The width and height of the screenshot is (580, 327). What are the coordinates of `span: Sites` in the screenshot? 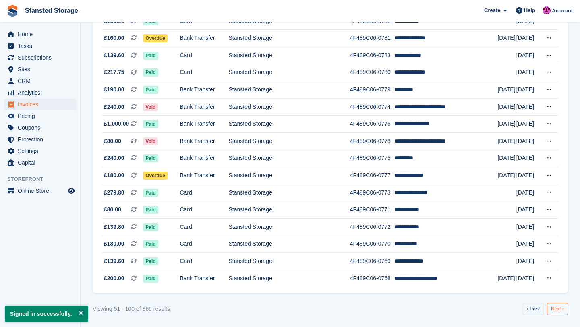 It's located at (42, 69).